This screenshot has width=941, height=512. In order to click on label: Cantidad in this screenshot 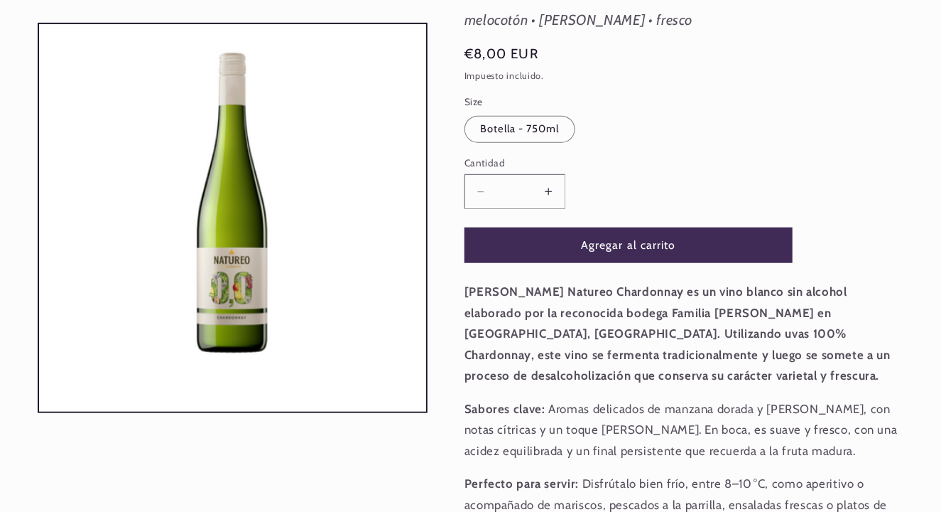, I will do `click(629, 163)`.